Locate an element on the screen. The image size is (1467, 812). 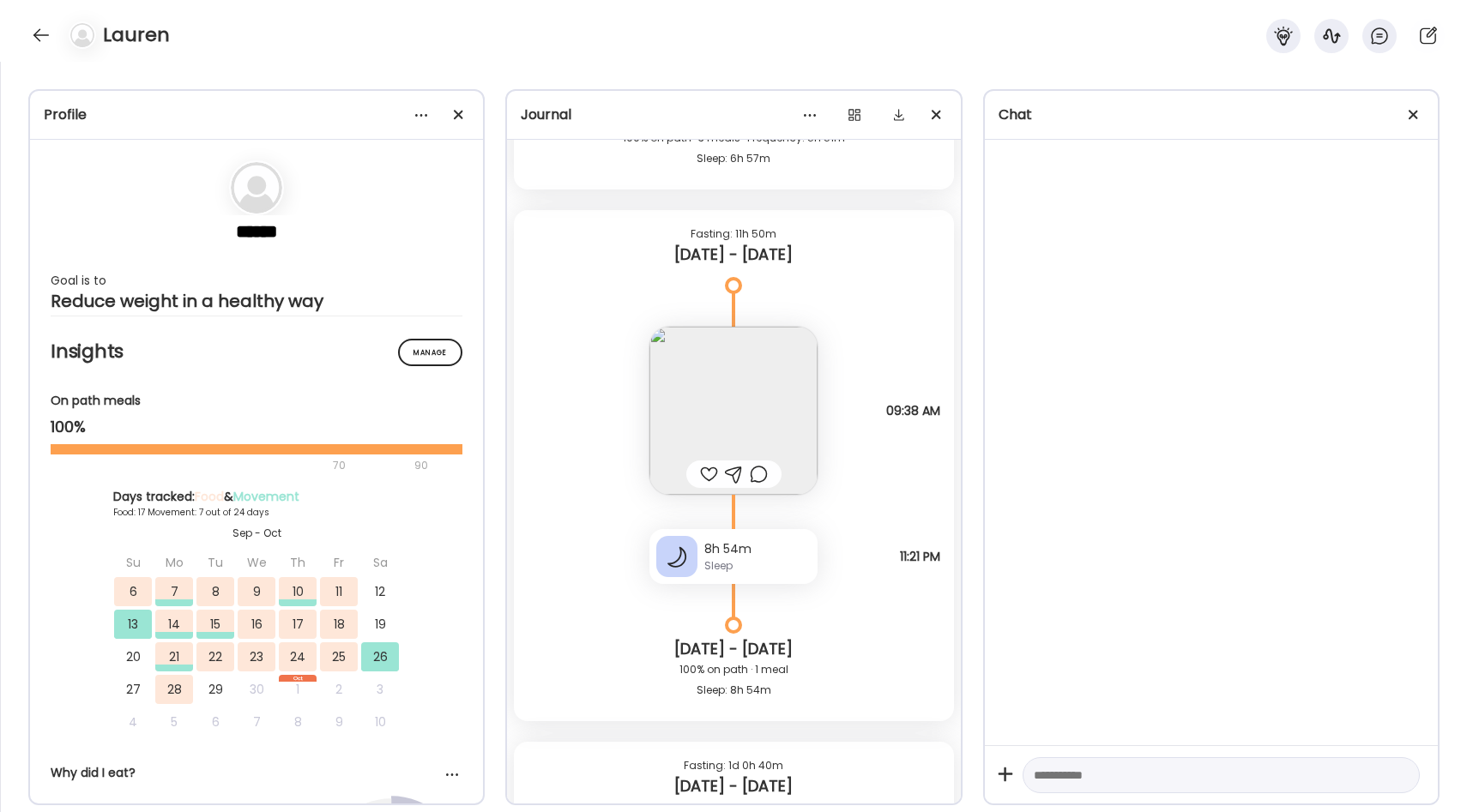
div: 100% on path · 3 meals · Frequency: 5h 51m Sleep: 6h 57m is located at coordinates (734, 148).